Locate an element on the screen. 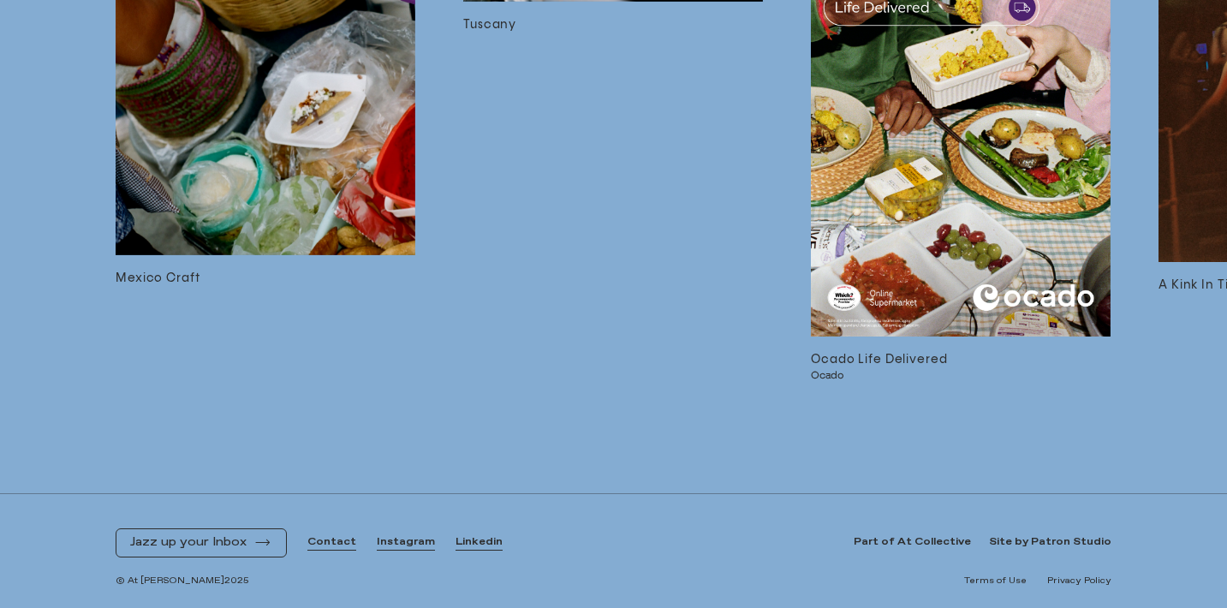  a: Privacy Policy is located at coordinates (1079, 580).